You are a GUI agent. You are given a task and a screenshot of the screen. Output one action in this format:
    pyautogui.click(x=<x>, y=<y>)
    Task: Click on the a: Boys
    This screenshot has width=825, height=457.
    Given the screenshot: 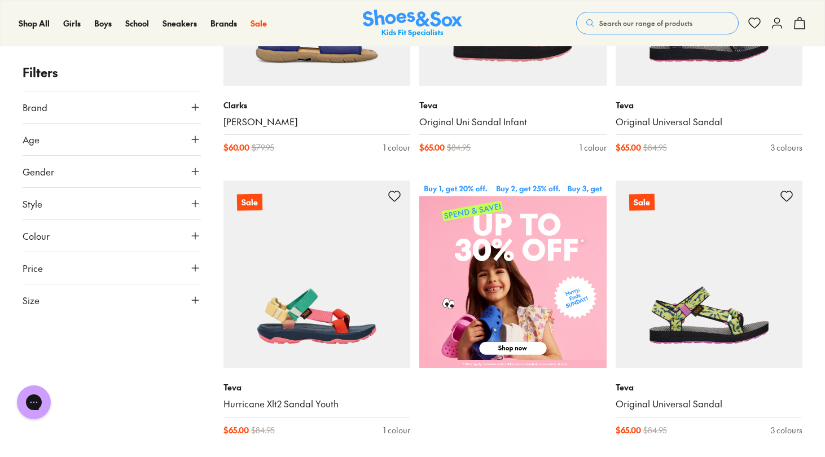 What is the action you would take?
    pyautogui.click(x=103, y=23)
    